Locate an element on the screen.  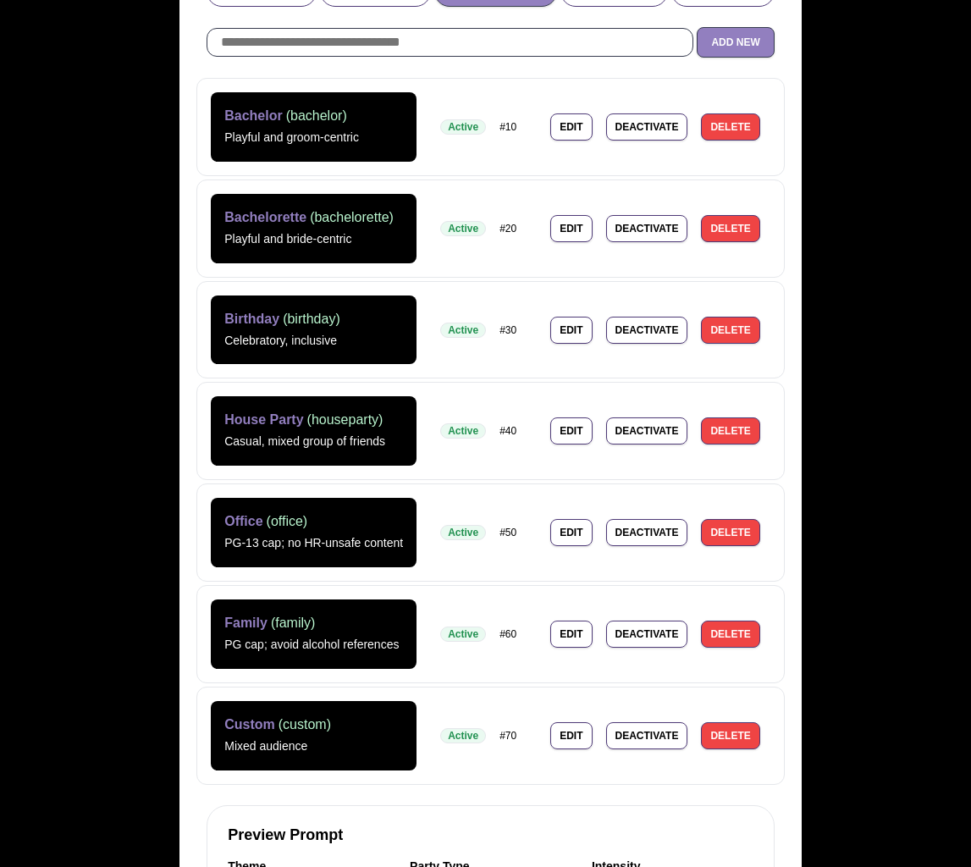
strong: Bachelor is located at coordinates (253, 115).